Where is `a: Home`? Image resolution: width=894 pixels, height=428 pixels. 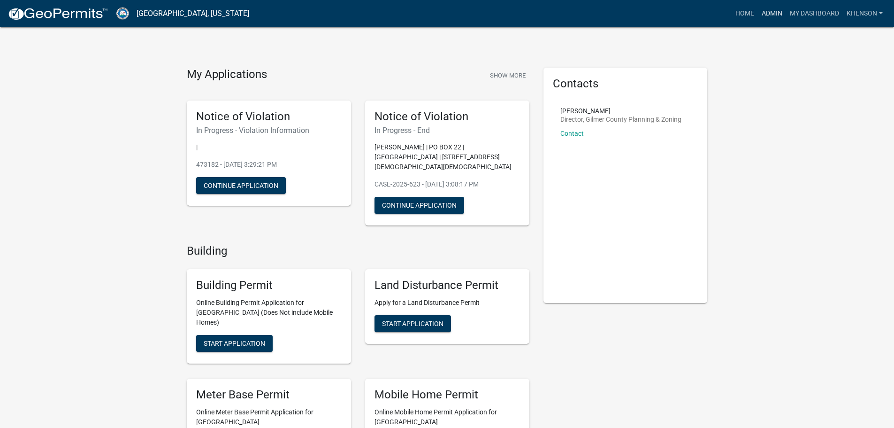 a: Home is located at coordinates (745, 14).